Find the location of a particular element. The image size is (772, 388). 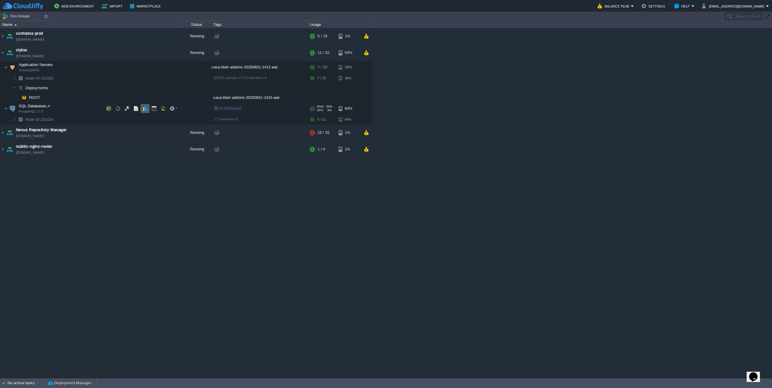

span: no SLB access is located at coordinates (228, 108).